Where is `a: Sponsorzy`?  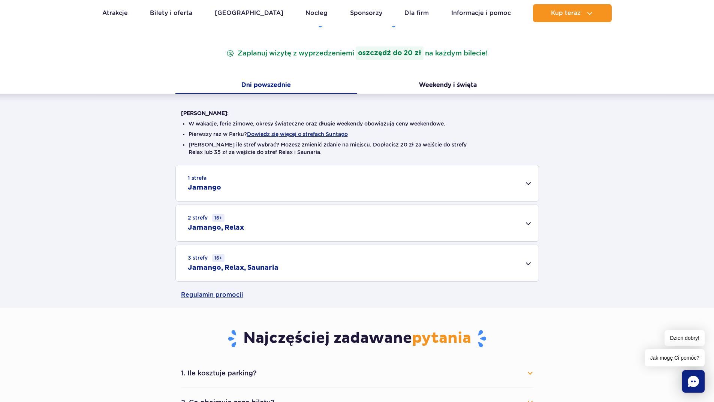
a: Sponsorzy is located at coordinates (366, 13).